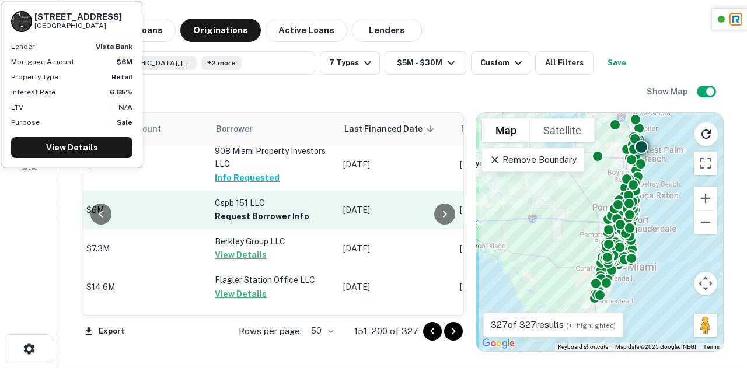  What do you see at coordinates (221, 63) in the screenshot?
I see `span: +2 more` at bounding box center [221, 63].